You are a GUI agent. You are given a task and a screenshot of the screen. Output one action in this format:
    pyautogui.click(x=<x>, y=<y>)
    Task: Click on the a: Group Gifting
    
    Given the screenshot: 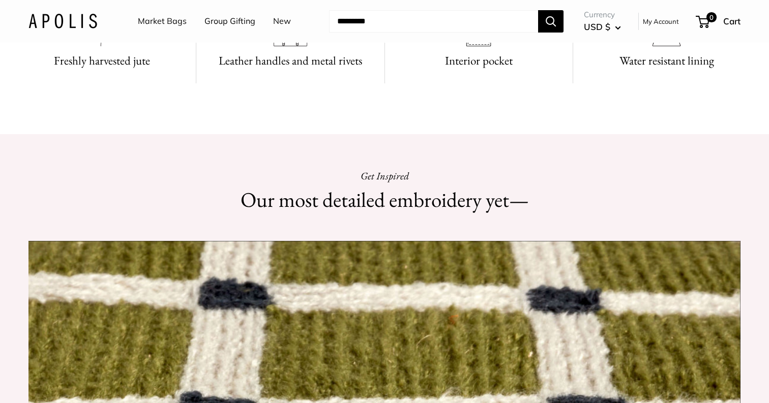 What is the action you would take?
    pyautogui.click(x=230, y=21)
    